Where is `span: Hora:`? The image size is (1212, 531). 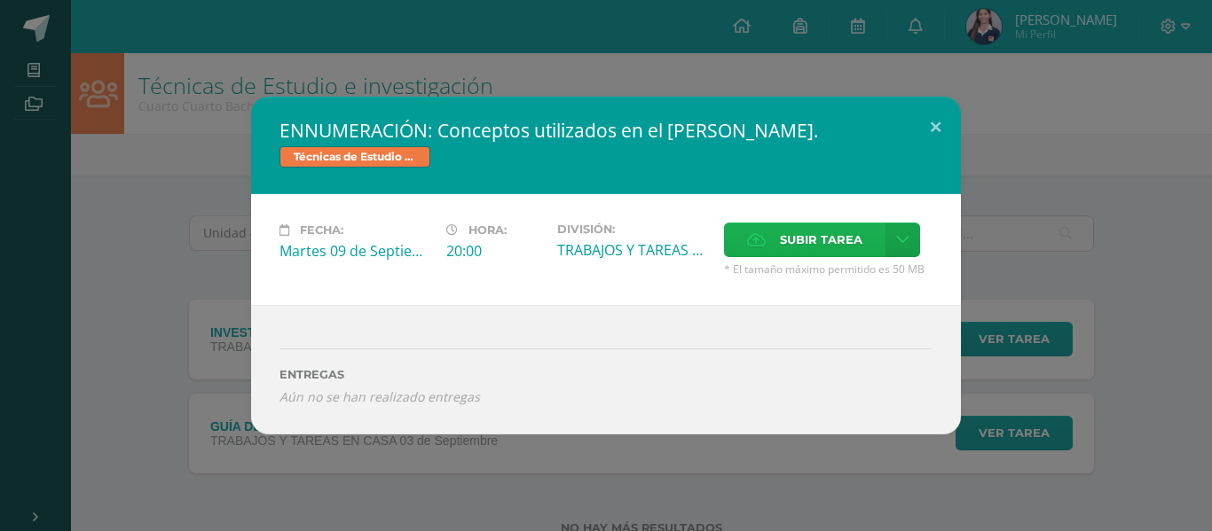 span: Hora: is located at coordinates (487, 230).